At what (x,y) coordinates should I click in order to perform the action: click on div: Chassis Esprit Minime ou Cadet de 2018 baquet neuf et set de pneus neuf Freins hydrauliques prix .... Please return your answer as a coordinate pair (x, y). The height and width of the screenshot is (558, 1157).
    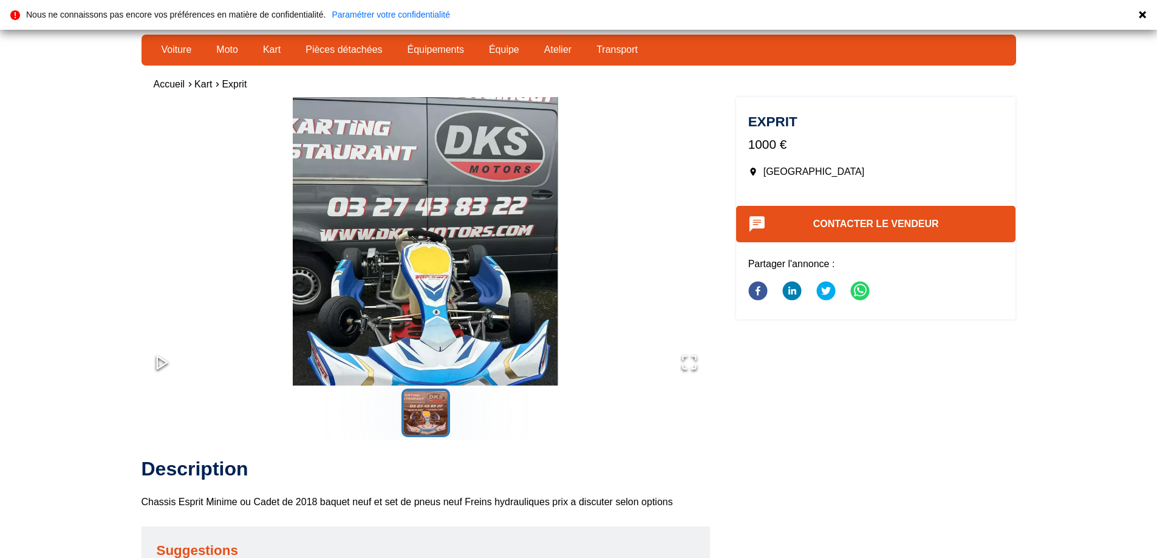
    Looking at the image, I should click on (426, 482).